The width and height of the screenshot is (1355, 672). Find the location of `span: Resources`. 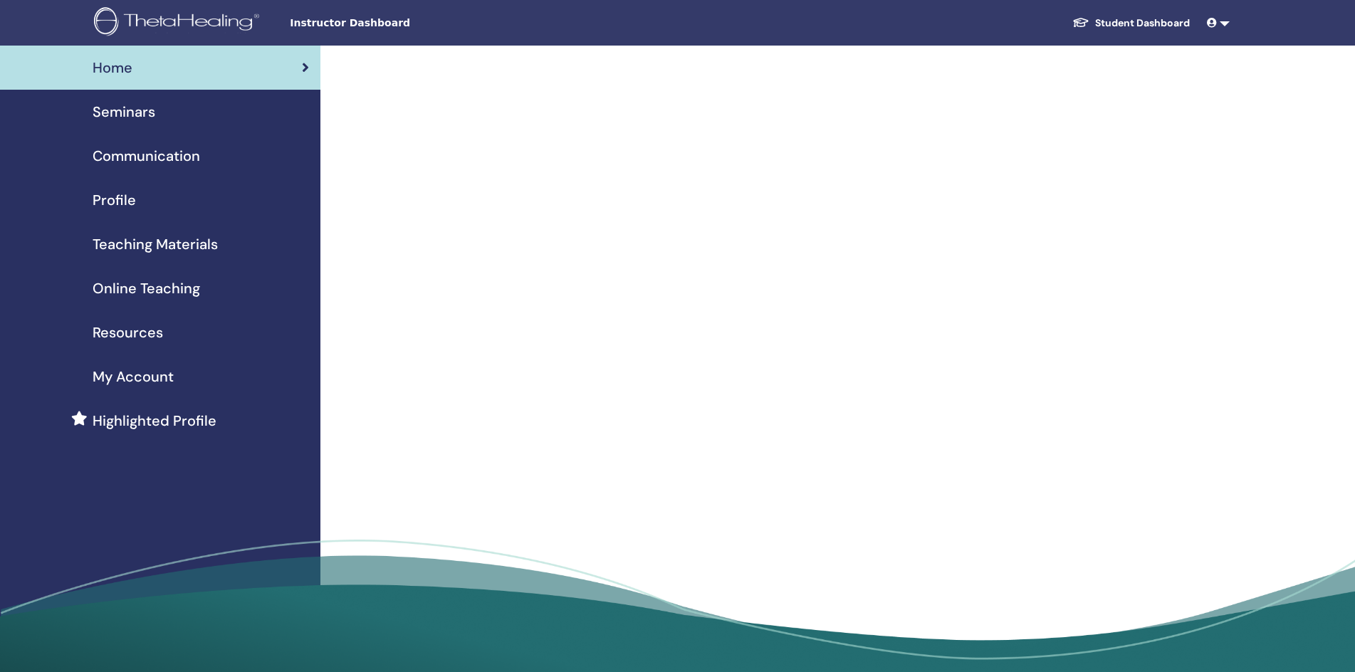

span: Resources is located at coordinates (127, 332).